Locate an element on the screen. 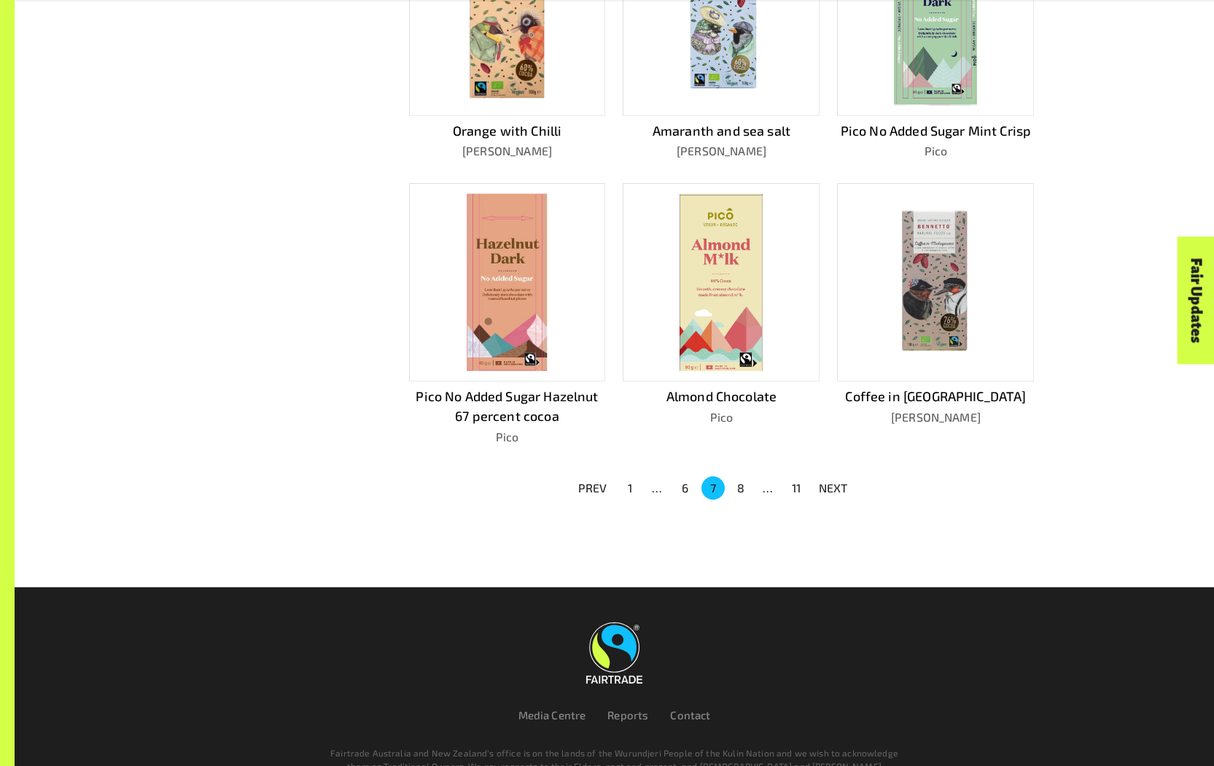 This screenshot has height=766, width=1214. button: PREV is located at coordinates (593, 488).